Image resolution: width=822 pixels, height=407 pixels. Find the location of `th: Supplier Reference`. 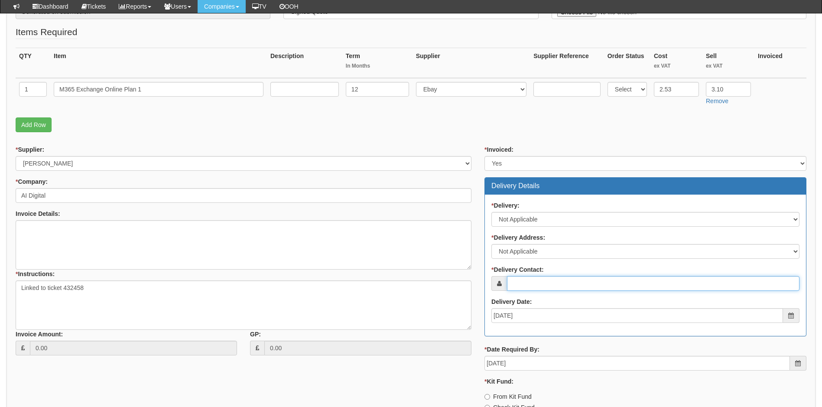

th: Supplier Reference is located at coordinates (567, 63).